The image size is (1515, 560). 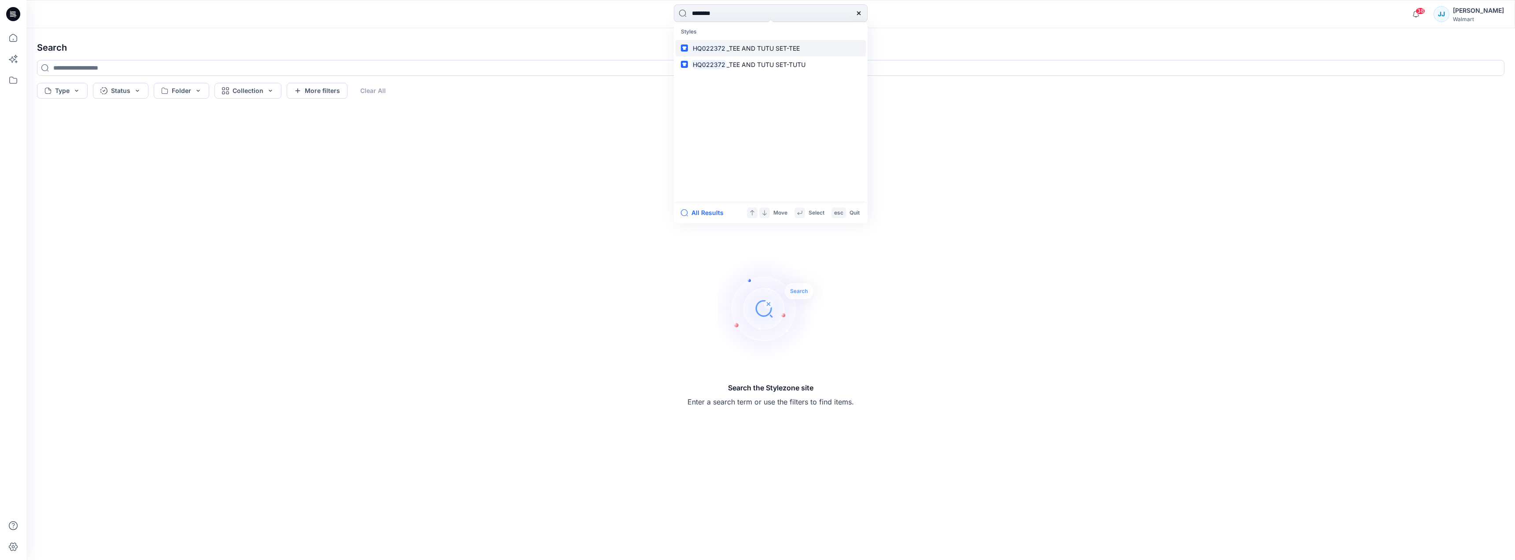 What do you see at coordinates (705, 213) in the screenshot?
I see `a: All Results` at bounding box center [705, 213].